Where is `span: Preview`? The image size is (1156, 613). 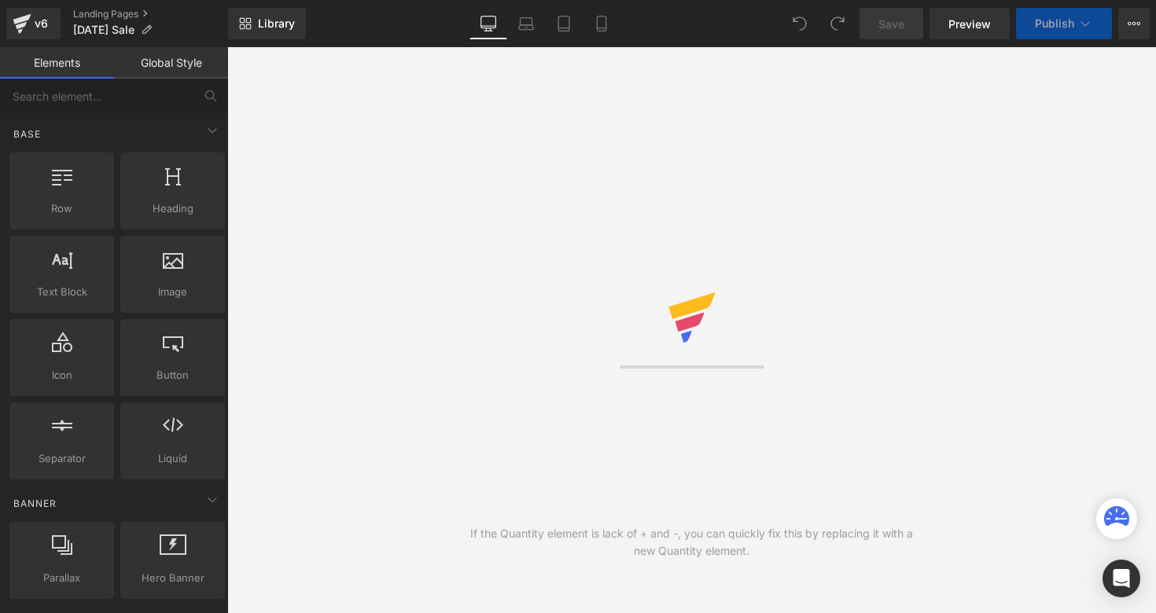 span: Preview is located at coordinates (969, 24).